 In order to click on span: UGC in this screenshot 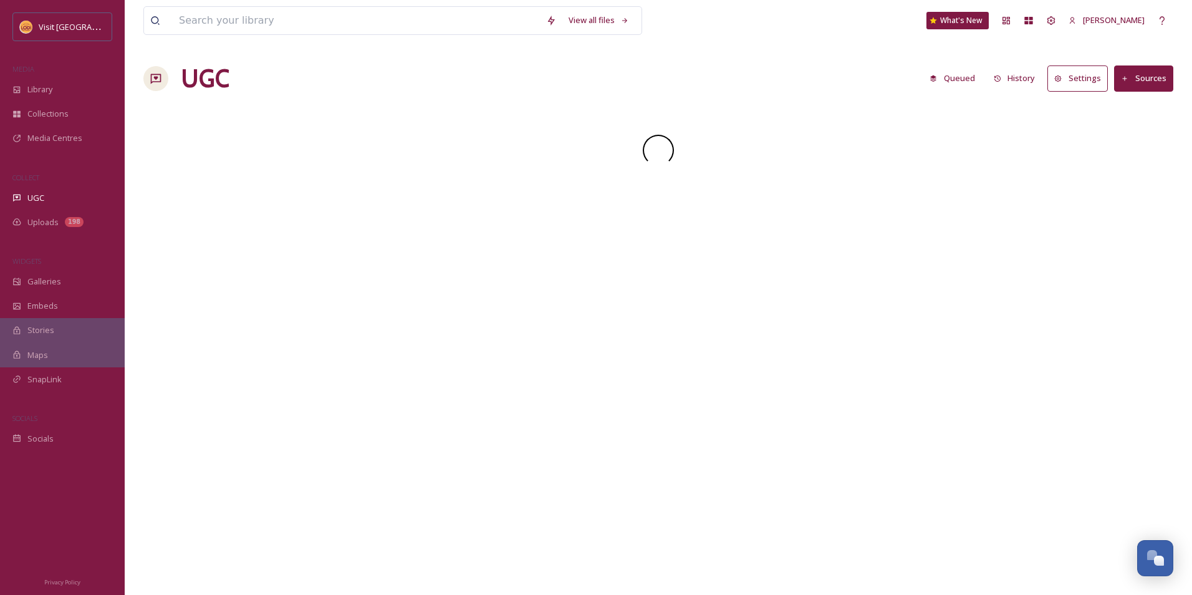, I will do `click(36, 198)`.